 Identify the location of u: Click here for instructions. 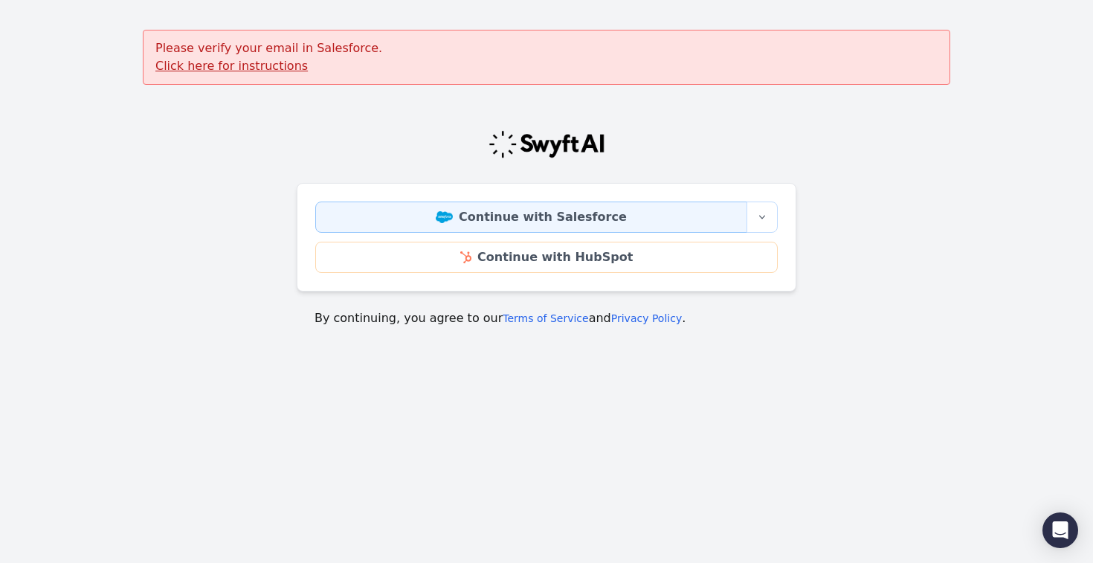
(231, 65).